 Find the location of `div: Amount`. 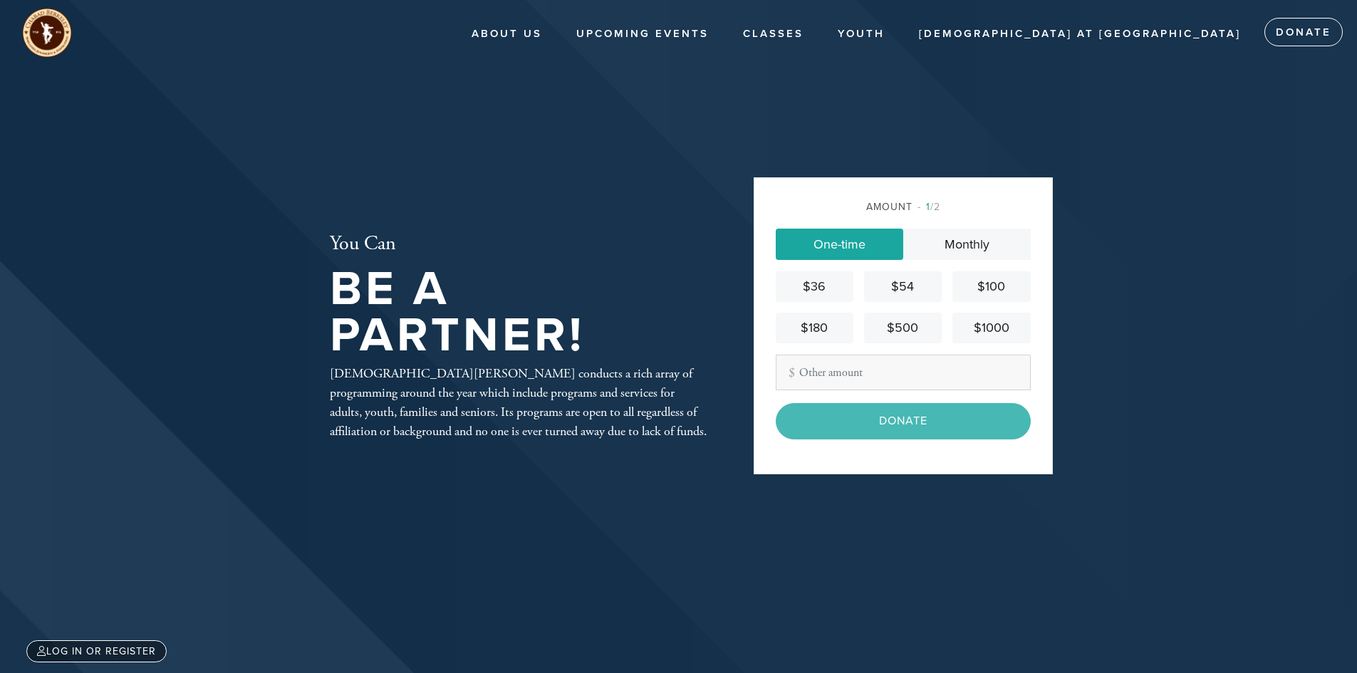

div: Amount is located at coordinates (903, 207).